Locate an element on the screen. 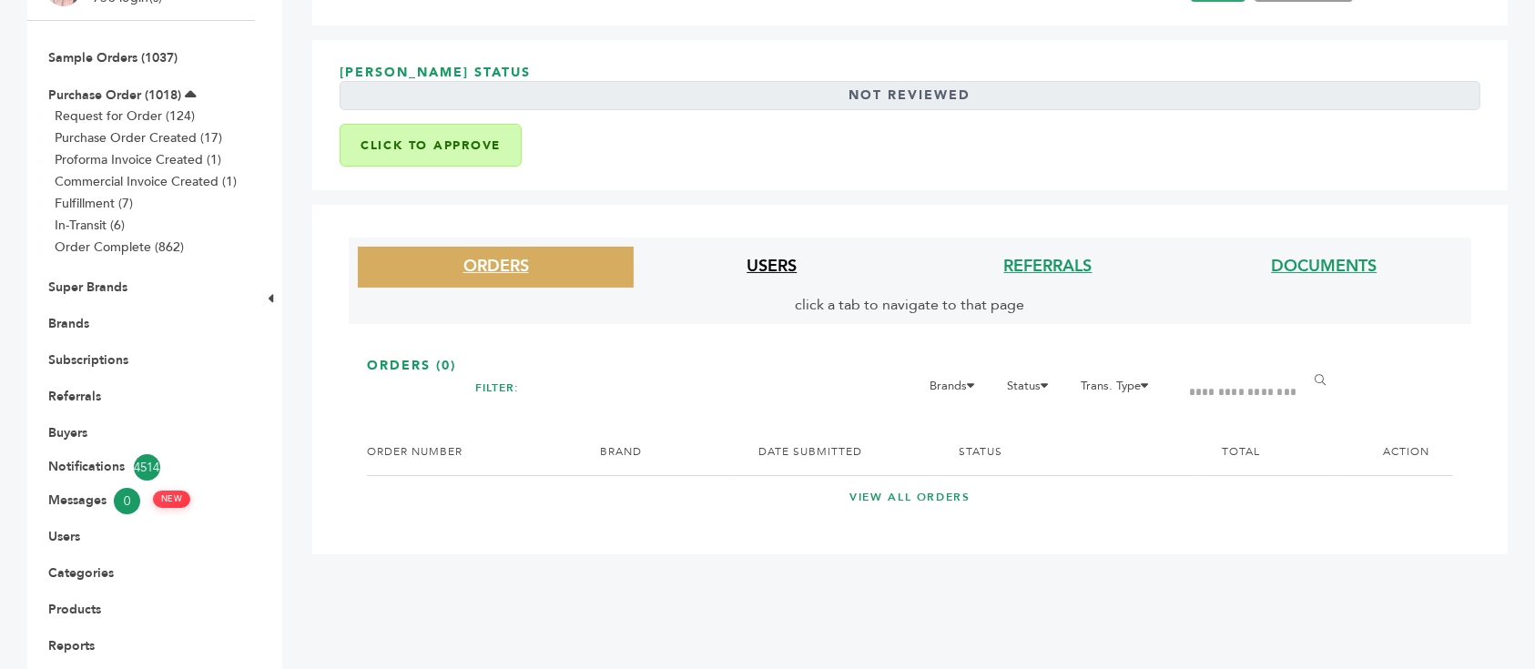 The width and height of the screenshot is (1535, 669). a: Order Complete (862) is located at coordinates (119, 247).